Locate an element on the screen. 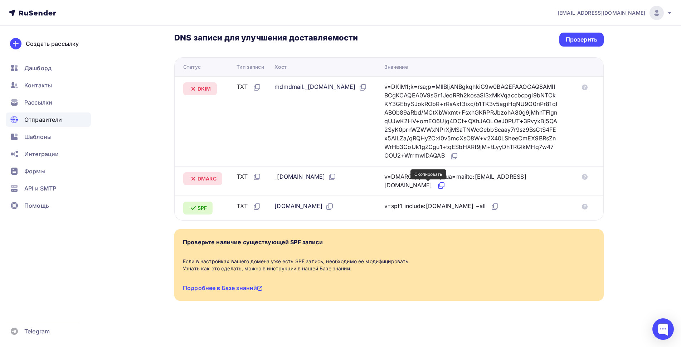 The width and height of the screenshot is (681, 347). div: Создать рассылку is located at coordinates (52, 44).